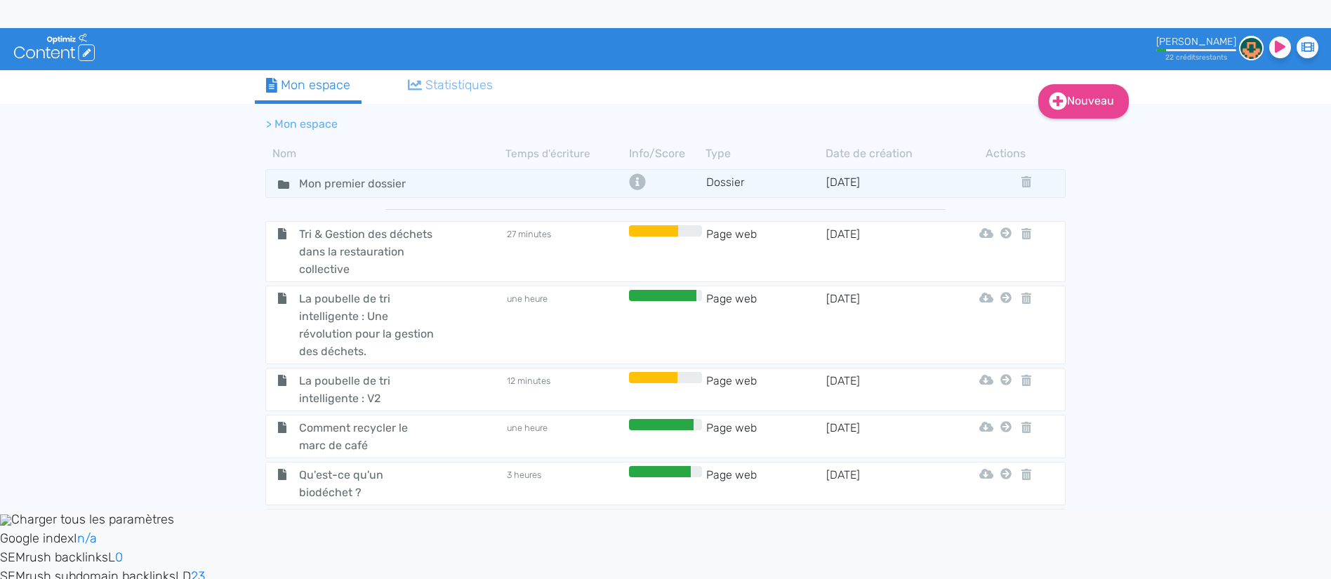 The image size is (1331, 579). I want to click on span: La poubelle de tri intelligente : Une révolution pour la gestion des déchets., so click(367, 325).